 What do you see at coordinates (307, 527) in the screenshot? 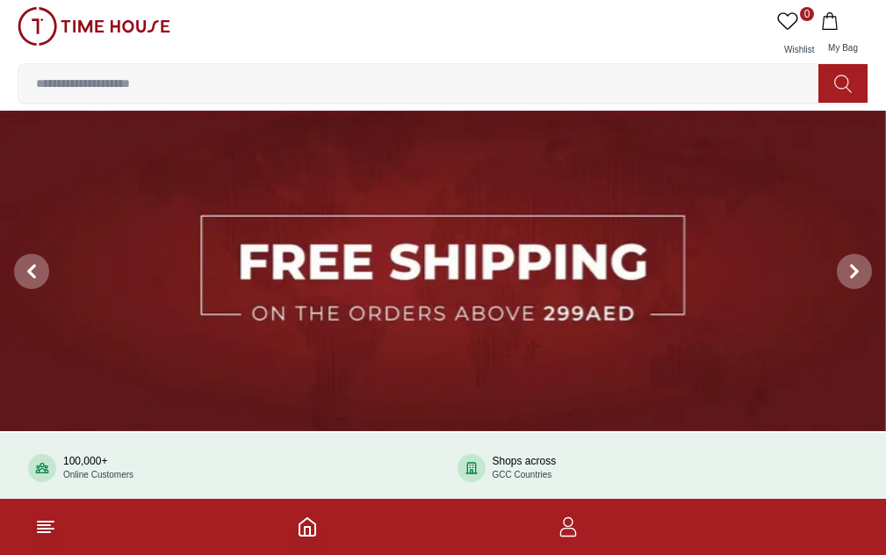
I see `a: Home` at bounding box center [307, 527].